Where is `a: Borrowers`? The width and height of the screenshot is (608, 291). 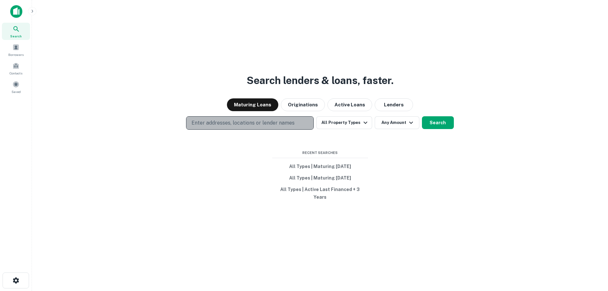 a: Borrowers is located at coordinates (16, 50).